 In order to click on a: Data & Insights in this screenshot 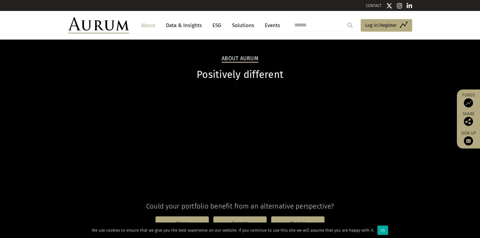, I will do `click(184, 25)`.